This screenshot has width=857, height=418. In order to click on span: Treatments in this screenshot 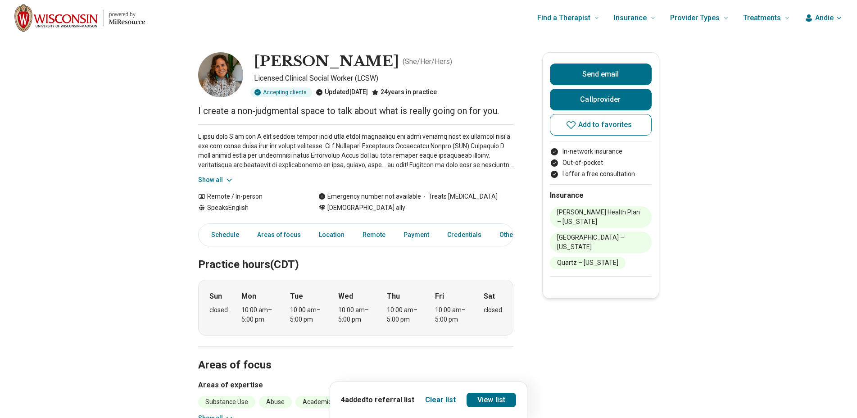, I will do `click(762, 18)`.